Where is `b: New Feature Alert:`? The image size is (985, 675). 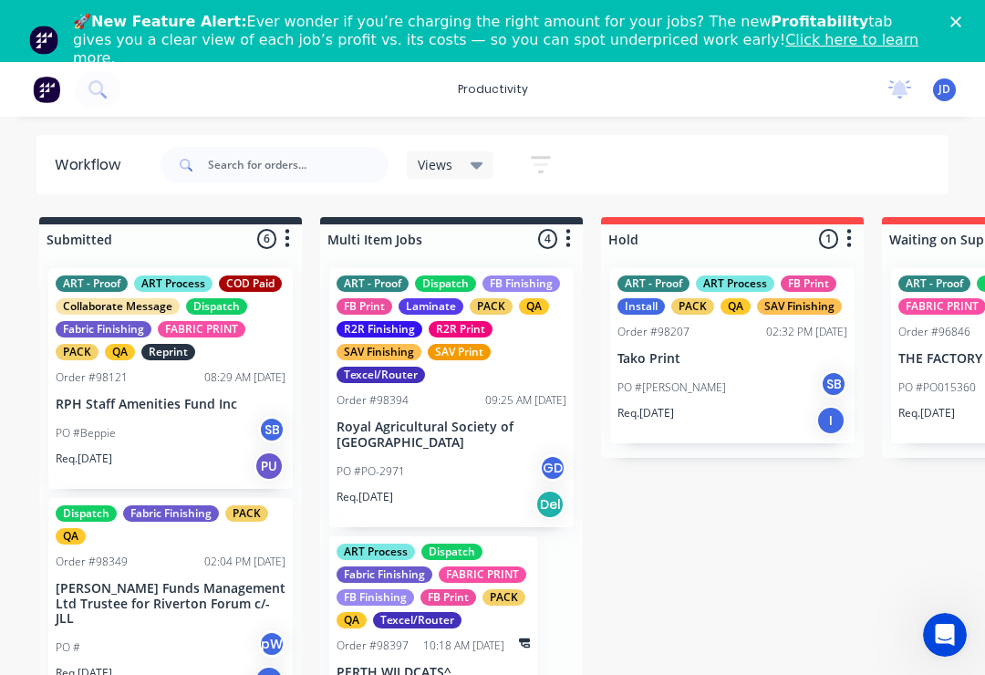
b: New Feature Alert: is located at coordinates (169, 21).